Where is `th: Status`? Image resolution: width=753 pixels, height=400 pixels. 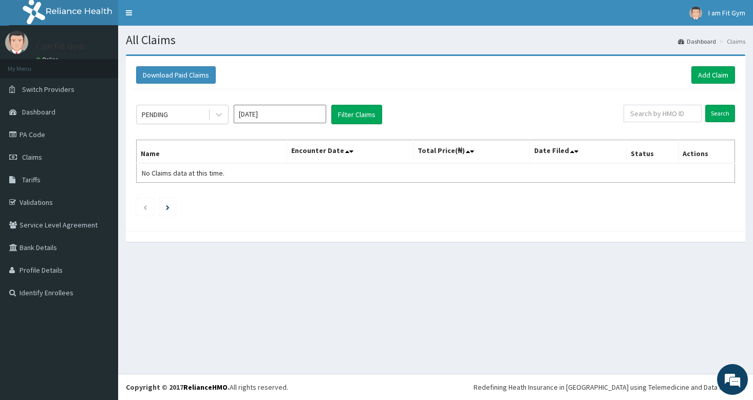
th: Status is located at coordinates (652, 152).